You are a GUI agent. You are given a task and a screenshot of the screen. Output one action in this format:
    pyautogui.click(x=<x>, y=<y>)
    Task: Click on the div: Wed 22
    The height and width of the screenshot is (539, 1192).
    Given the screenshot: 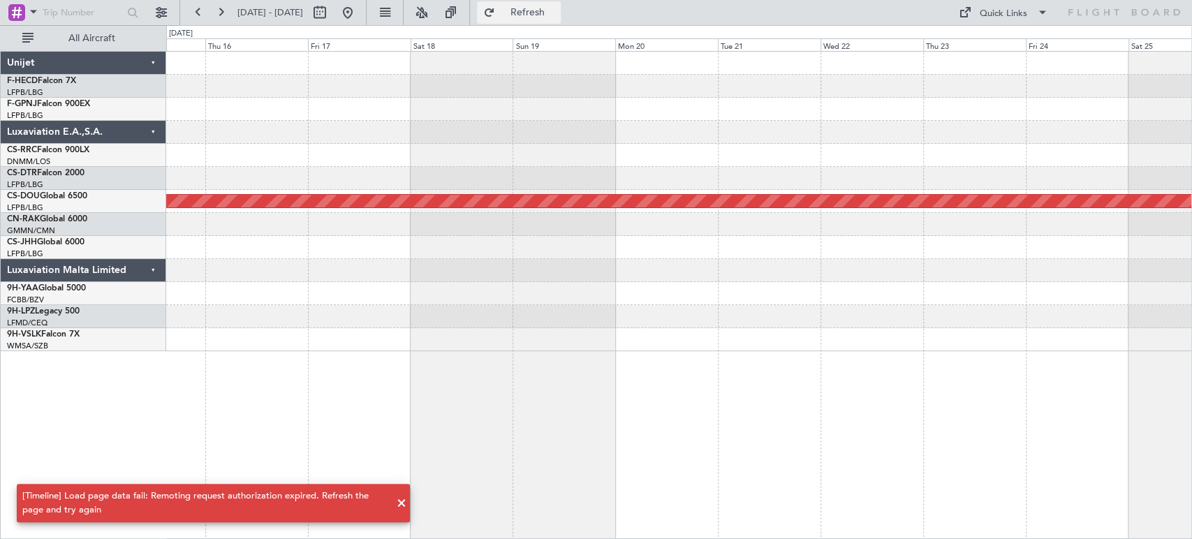 What is the action you would take?
    pyautogui.click(x=871, y=45)
    